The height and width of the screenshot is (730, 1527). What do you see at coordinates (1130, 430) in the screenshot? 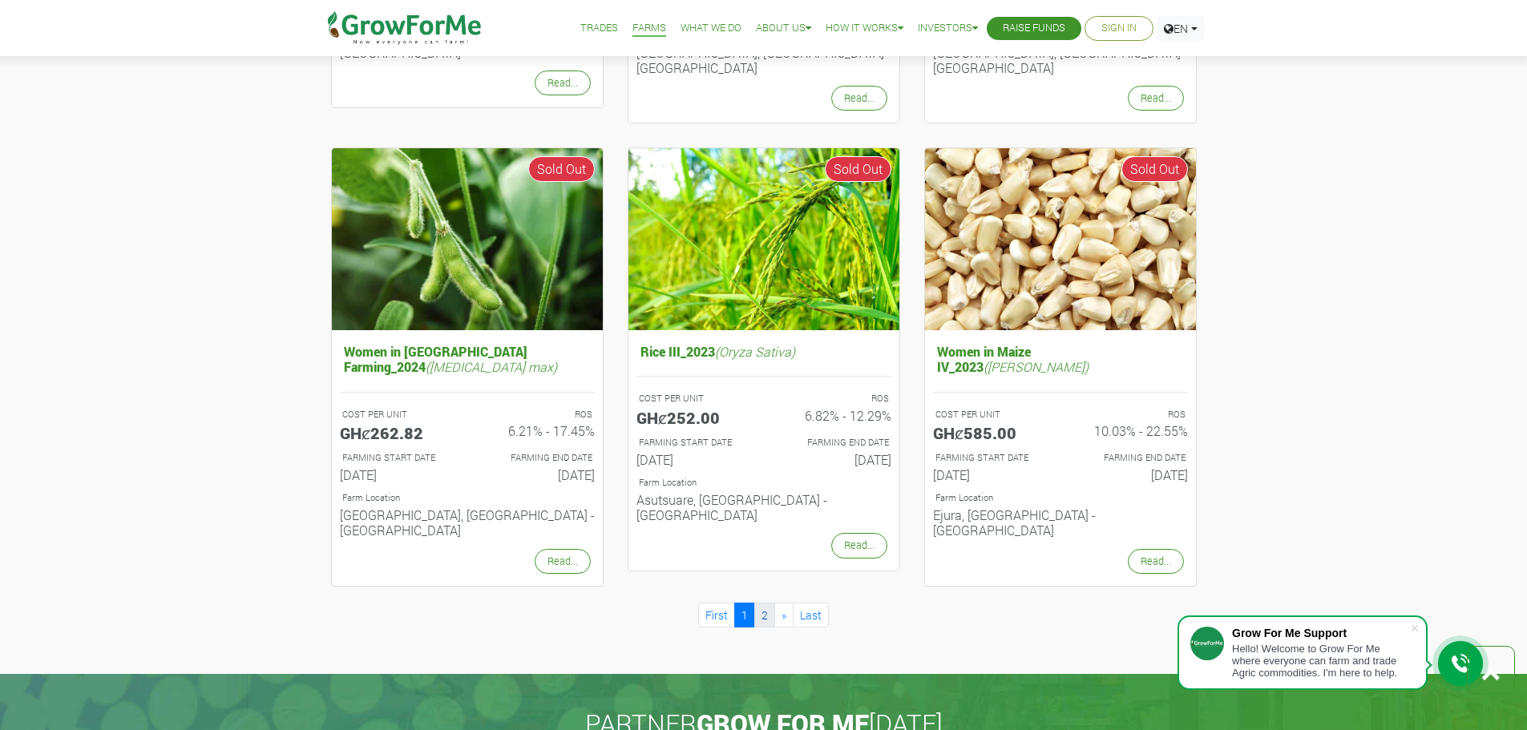
I see `h6: 10.03% - 22.55%` at bounding box center [1130, 430].